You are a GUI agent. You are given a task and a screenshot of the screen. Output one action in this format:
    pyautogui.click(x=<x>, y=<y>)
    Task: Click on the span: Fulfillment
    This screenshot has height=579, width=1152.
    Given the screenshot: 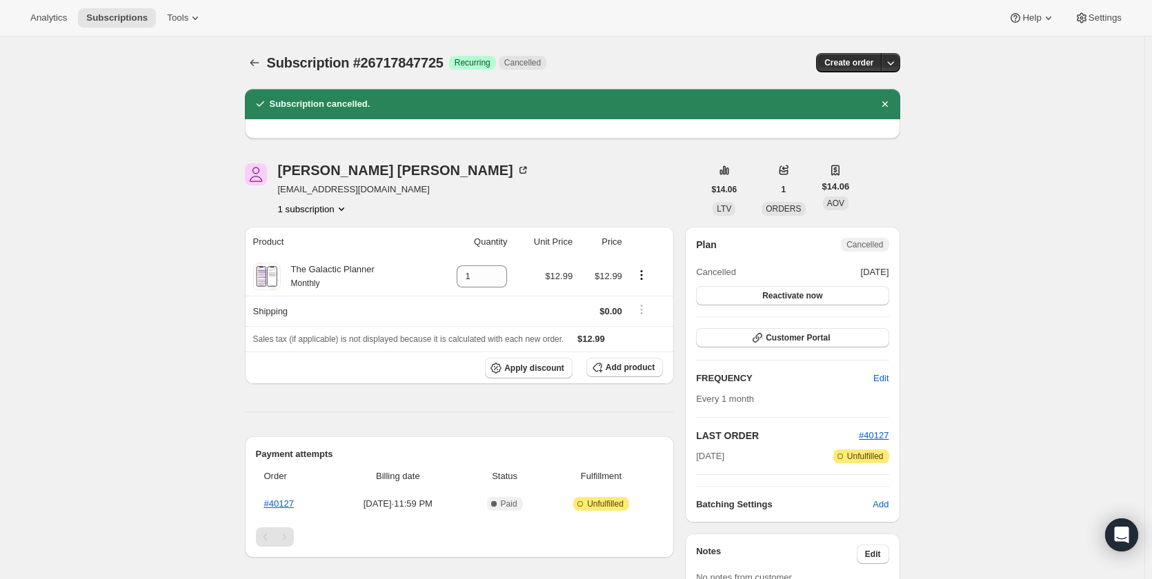 What is the action you would take?
    pyautogui.click(x=601, y=477)
    